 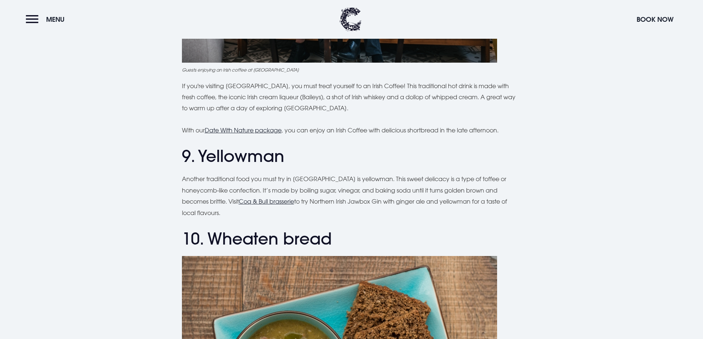 I want to click on u: Coq & Bull brasserie, so click(x=266, y=201).